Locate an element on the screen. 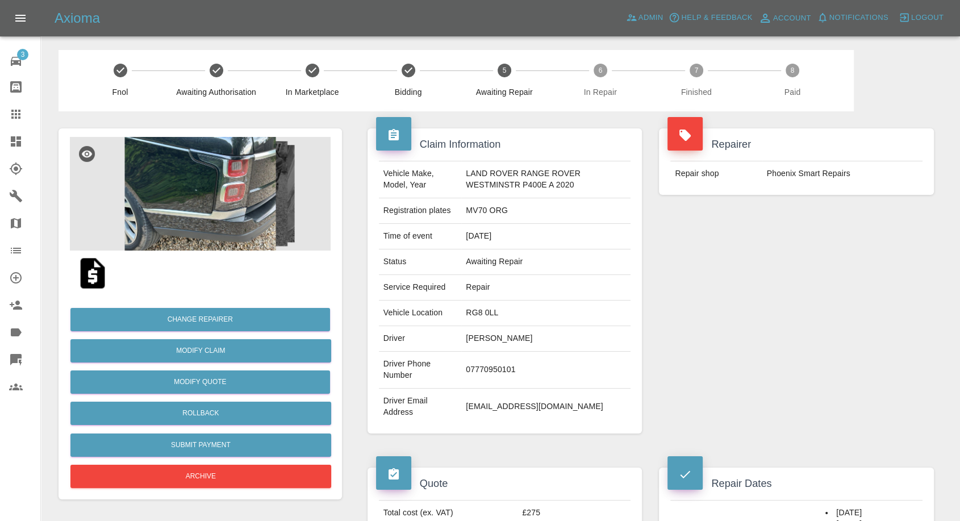 Image resolution: width=960 pixels, height=521 pixels. span: 3 is located at coordinates (23, 55).